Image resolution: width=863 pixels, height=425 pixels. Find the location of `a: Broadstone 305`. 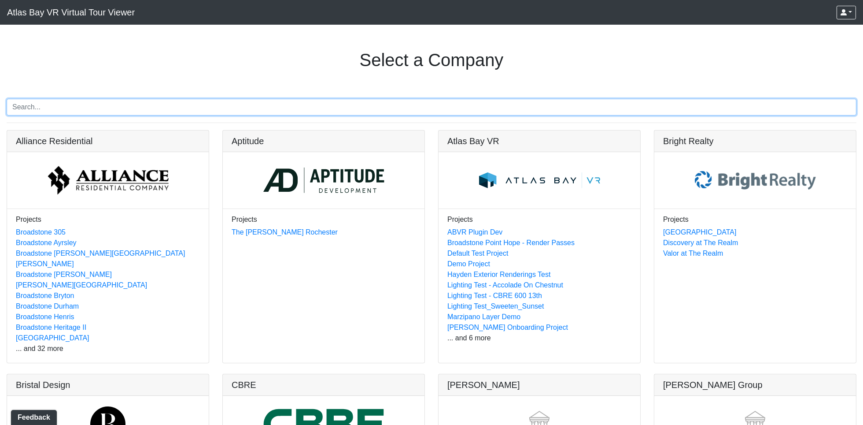

a: Broadstone 305 is located at coordinates (41, 232).